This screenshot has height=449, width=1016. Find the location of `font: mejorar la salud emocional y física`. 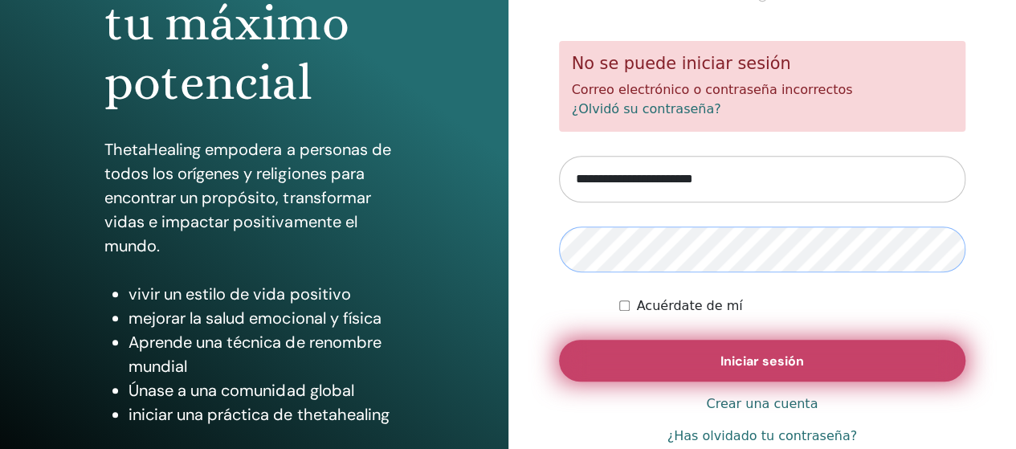

font: mejorar la salud emocional y física is located at coordinates (255, 318).